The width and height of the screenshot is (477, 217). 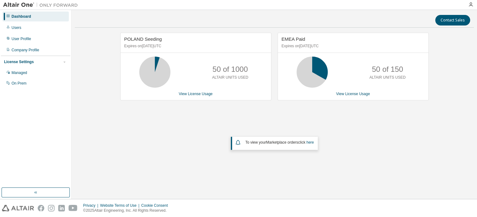 I want to click on img: youtube.svg, so click(x=73, y=208).